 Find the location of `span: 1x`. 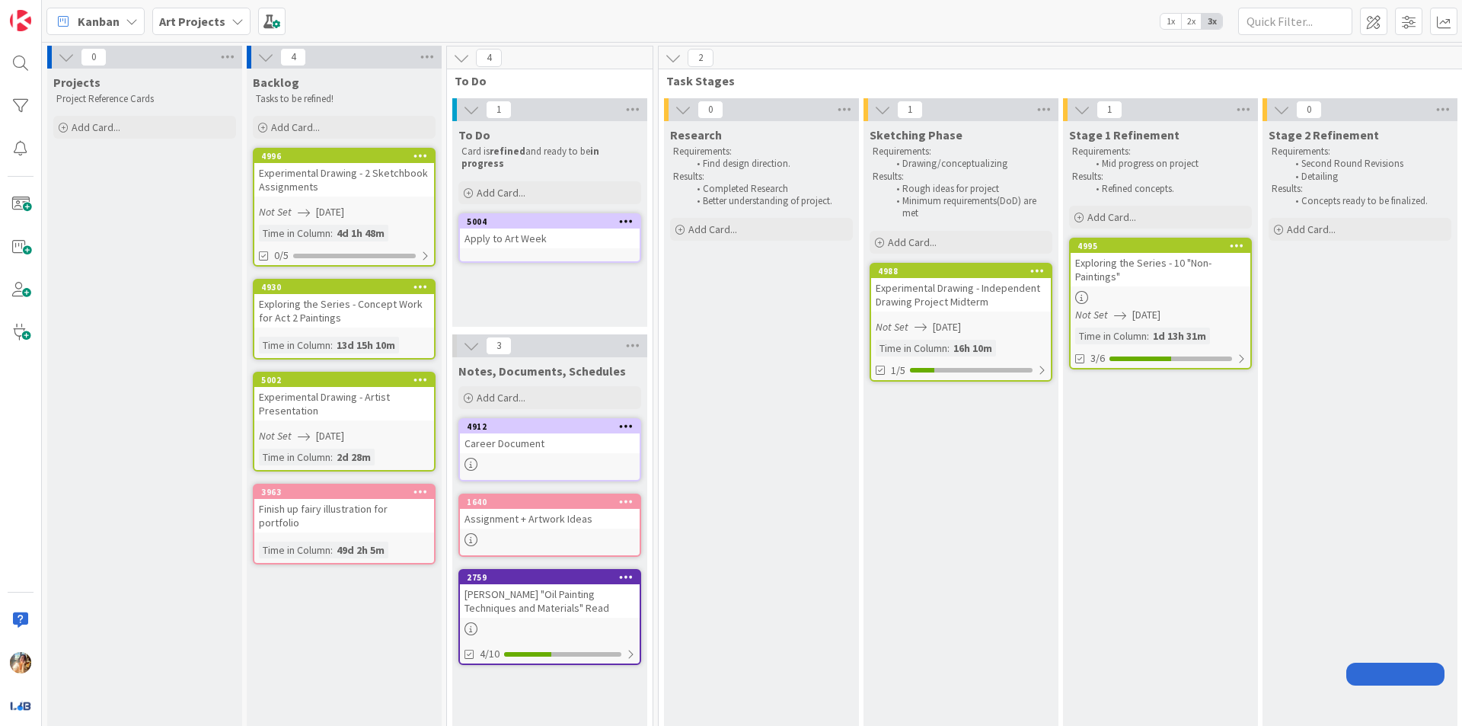

span: 1x is located at coordinates (1170, 21).